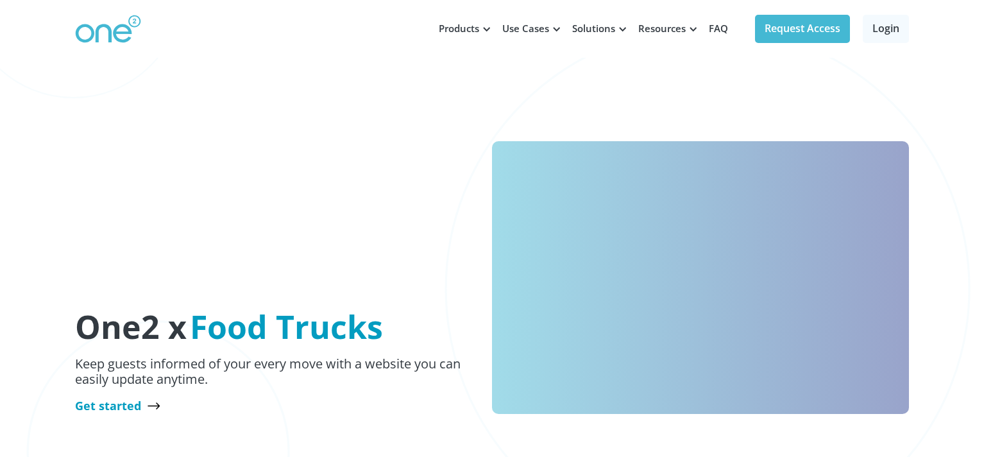 The image size is (984, 457). I want to click on div: Use Cases, so click(525, 29).